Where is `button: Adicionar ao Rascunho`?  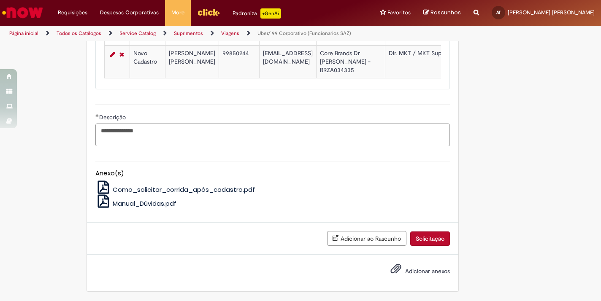
button: Adicionar ao Rascunho is located at coordinates (366, 238).